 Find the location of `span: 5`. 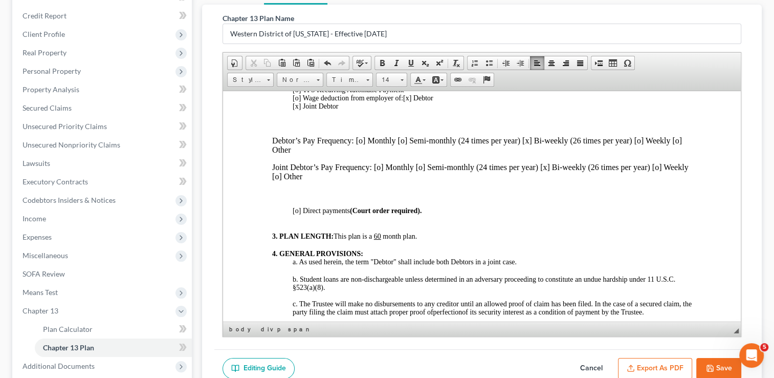

span: 5 is located at coordinates (764, 347).